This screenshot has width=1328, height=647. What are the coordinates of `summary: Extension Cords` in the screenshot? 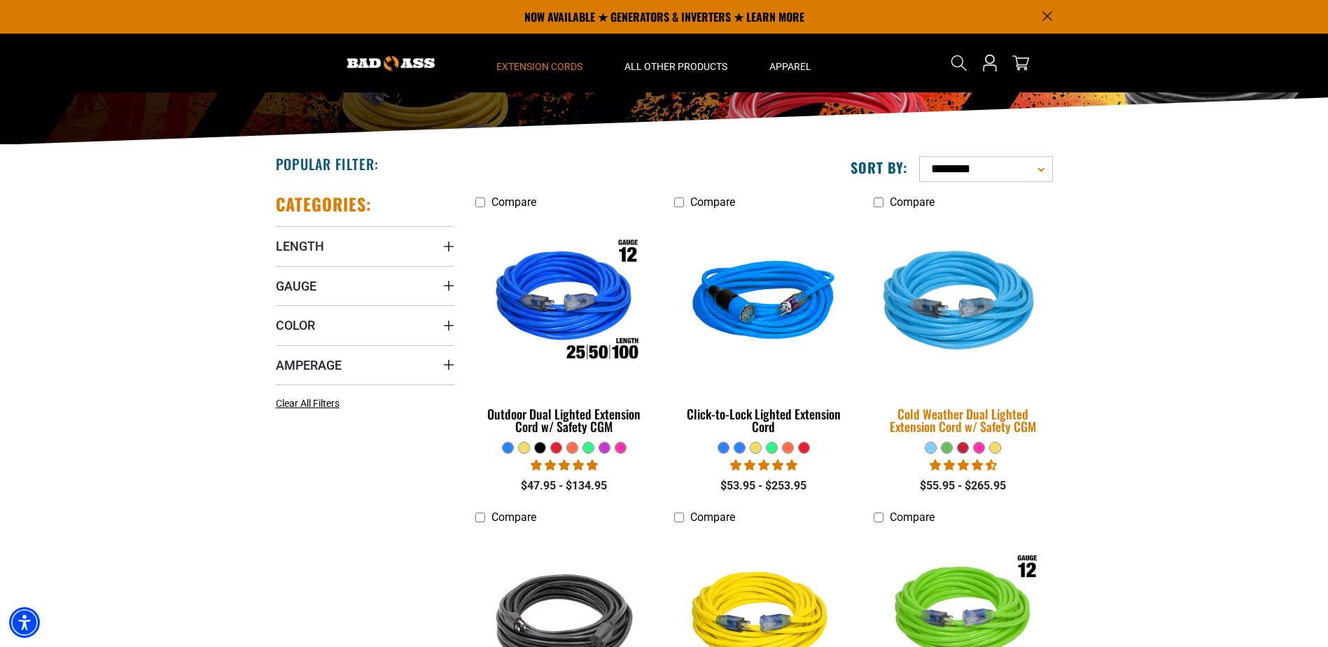 It's located at (539, 63).